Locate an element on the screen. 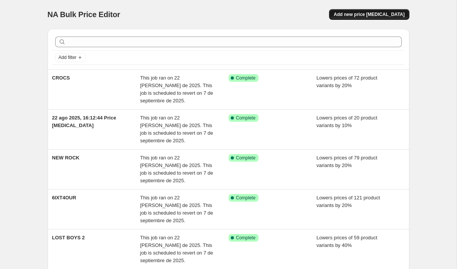 This screenshot has width=457, height=269. span: NEW ROCK is located at coordinates (66, 158).